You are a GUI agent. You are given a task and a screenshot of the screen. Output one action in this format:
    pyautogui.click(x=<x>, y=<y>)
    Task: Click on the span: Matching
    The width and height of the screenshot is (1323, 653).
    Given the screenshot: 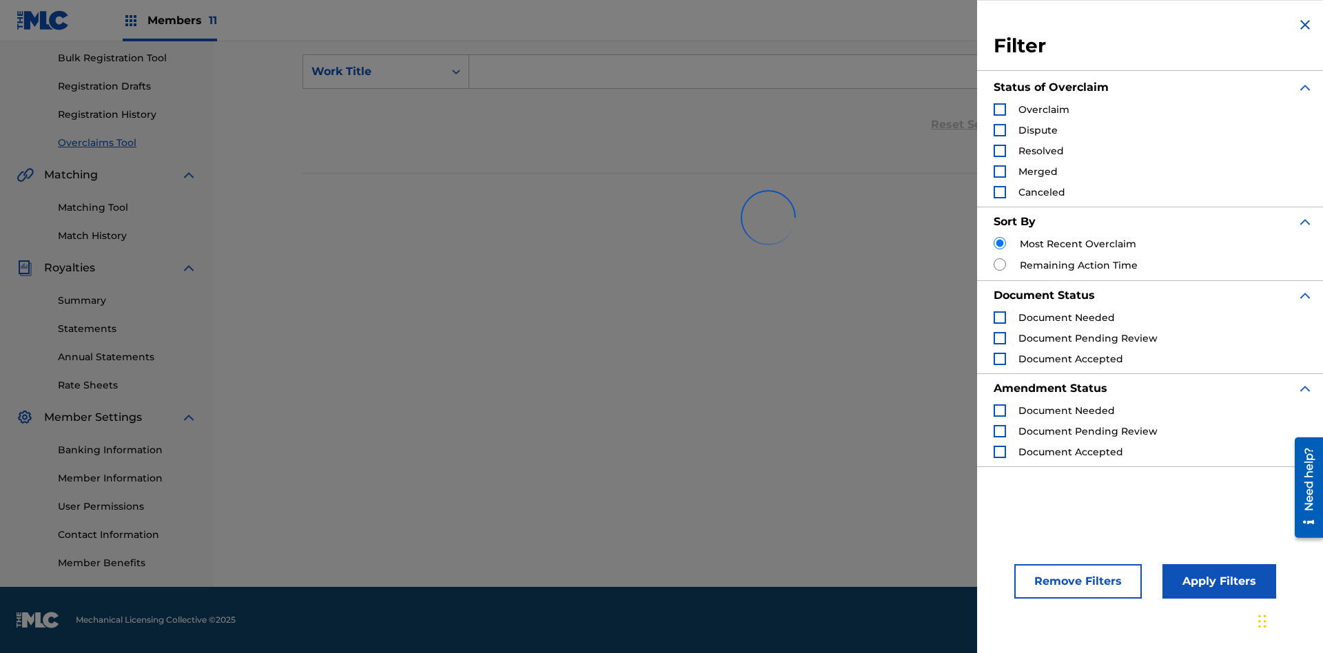 What is the action you would take?
    pyautogui.click(x=71, y=175)
    